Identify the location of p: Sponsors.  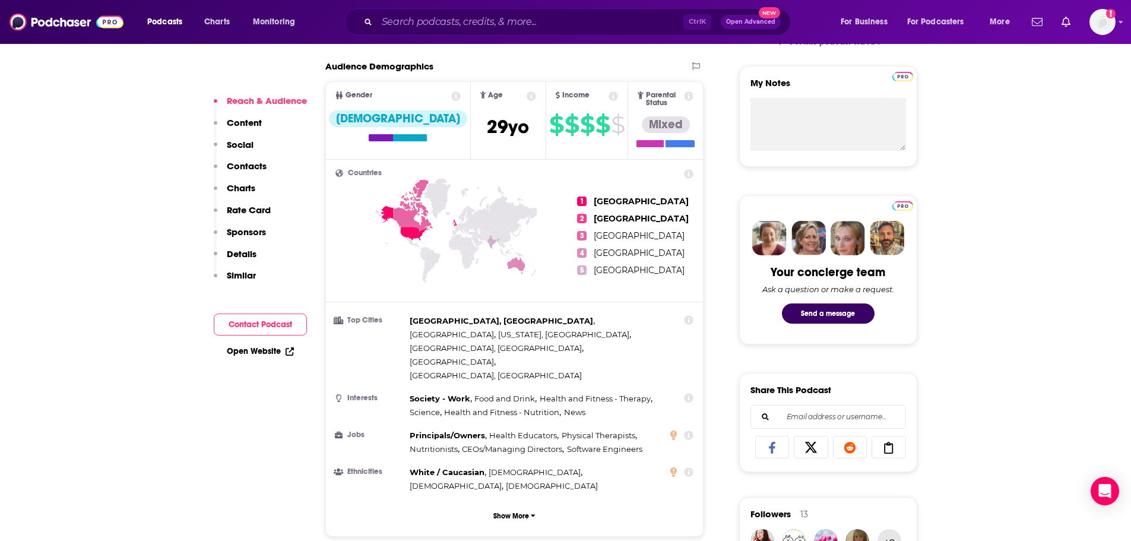
(246, 232).